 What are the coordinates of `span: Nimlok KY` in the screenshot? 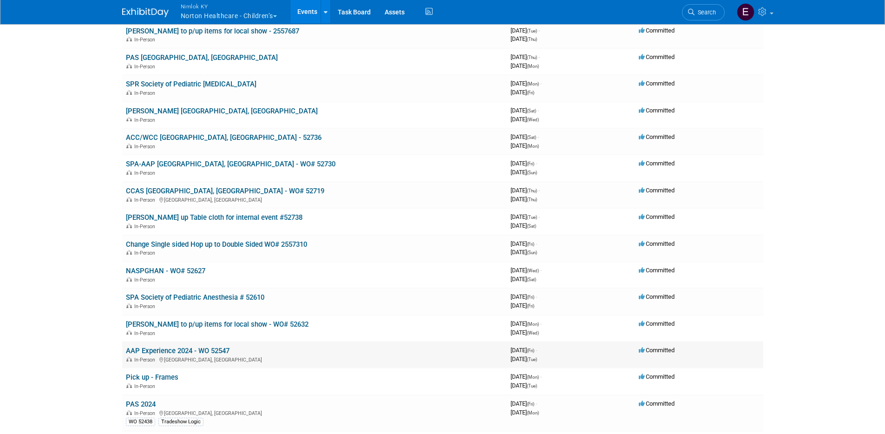 It's located at (229, 6).